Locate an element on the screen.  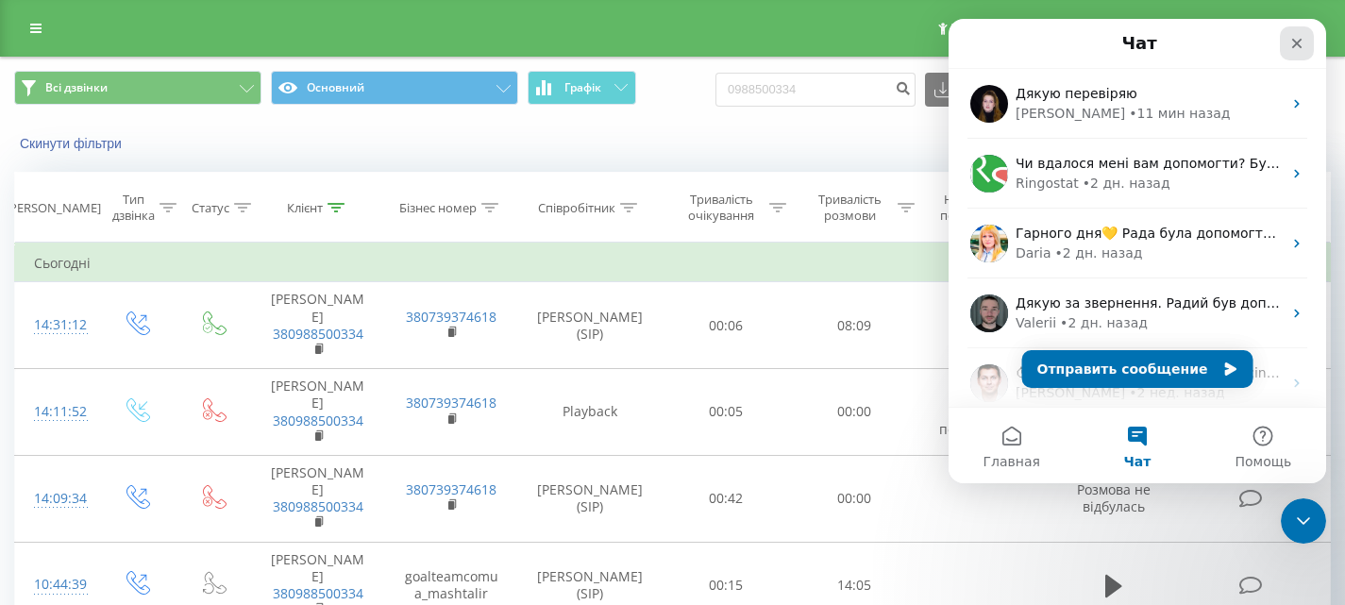
div: Статус is located at coordinates (210, 208).